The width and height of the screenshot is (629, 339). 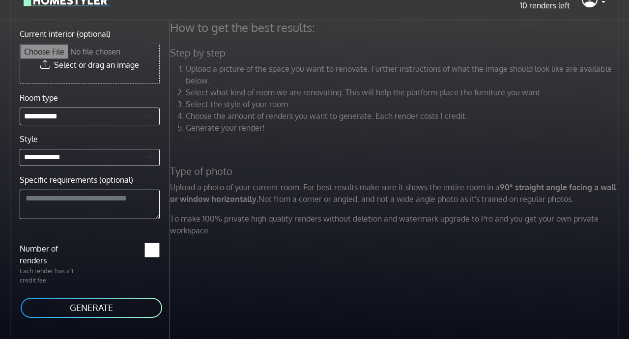 What do you see at coordinates (403, 116) in the screenshot?
I see `li: Choose the amount of renders you want to generate. Each render costs 1 credit.` at bounding box center [403, 116].